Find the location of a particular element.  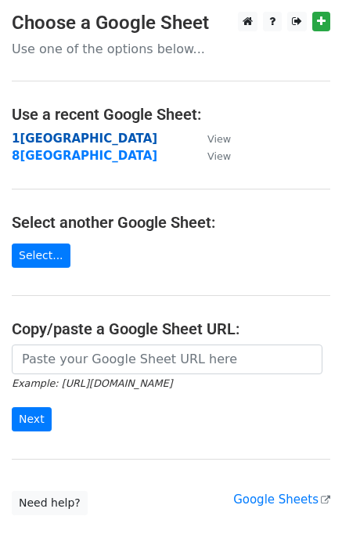

input: Next is located at coordinates (31, 419).